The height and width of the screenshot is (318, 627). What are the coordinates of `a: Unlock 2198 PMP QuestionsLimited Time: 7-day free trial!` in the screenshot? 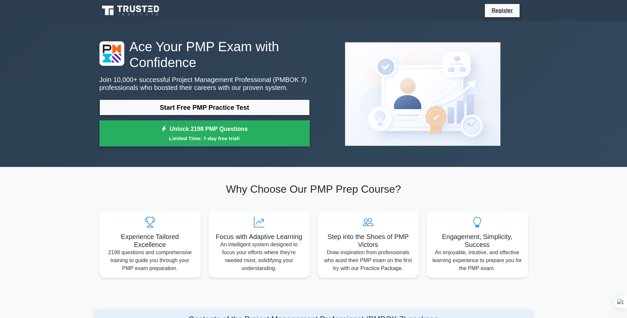 It's located at (205, 134).